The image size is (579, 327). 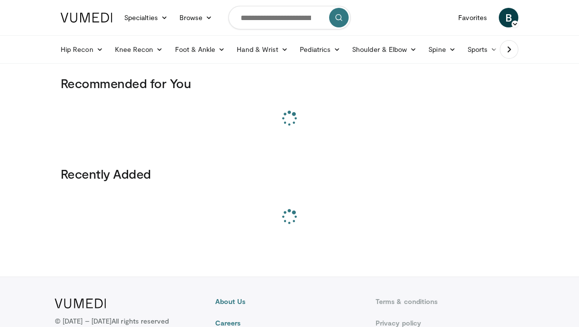 I want to click on a: Pediatrics, so click(x=320, y=49).